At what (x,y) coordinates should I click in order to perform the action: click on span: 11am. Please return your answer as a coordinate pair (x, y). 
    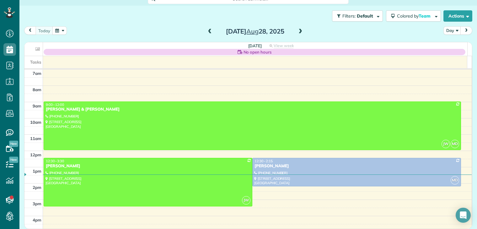
    Looking at the image, I should click on (36, 139).